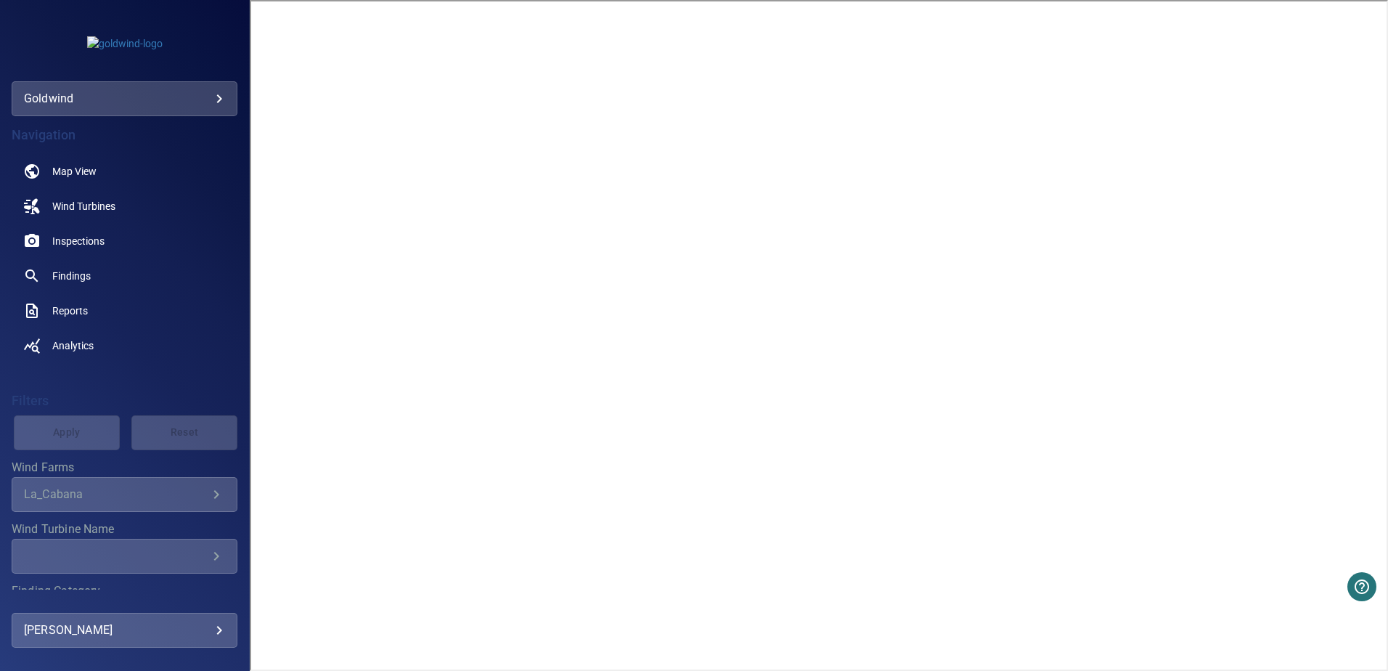 The width and height of the screenshot is (1388, 671). I want to click on a: reports noActive, so click(124, 311).